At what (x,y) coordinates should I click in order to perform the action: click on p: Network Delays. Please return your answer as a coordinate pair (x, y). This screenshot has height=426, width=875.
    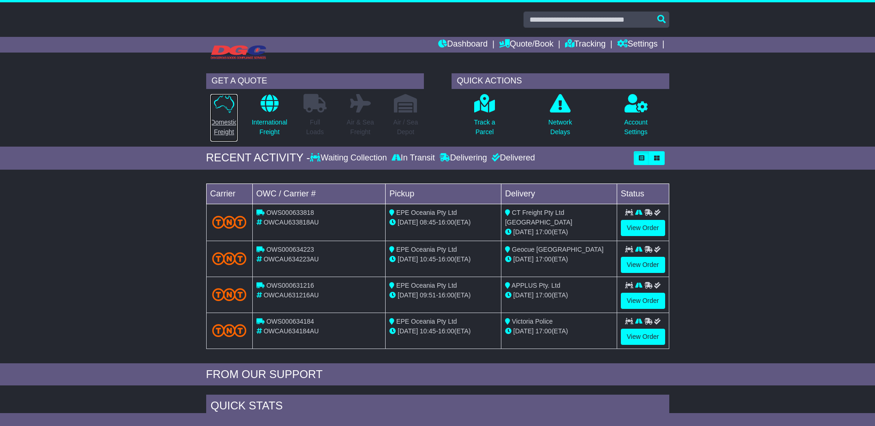
    Looking at the image, I should click on (560, 127).